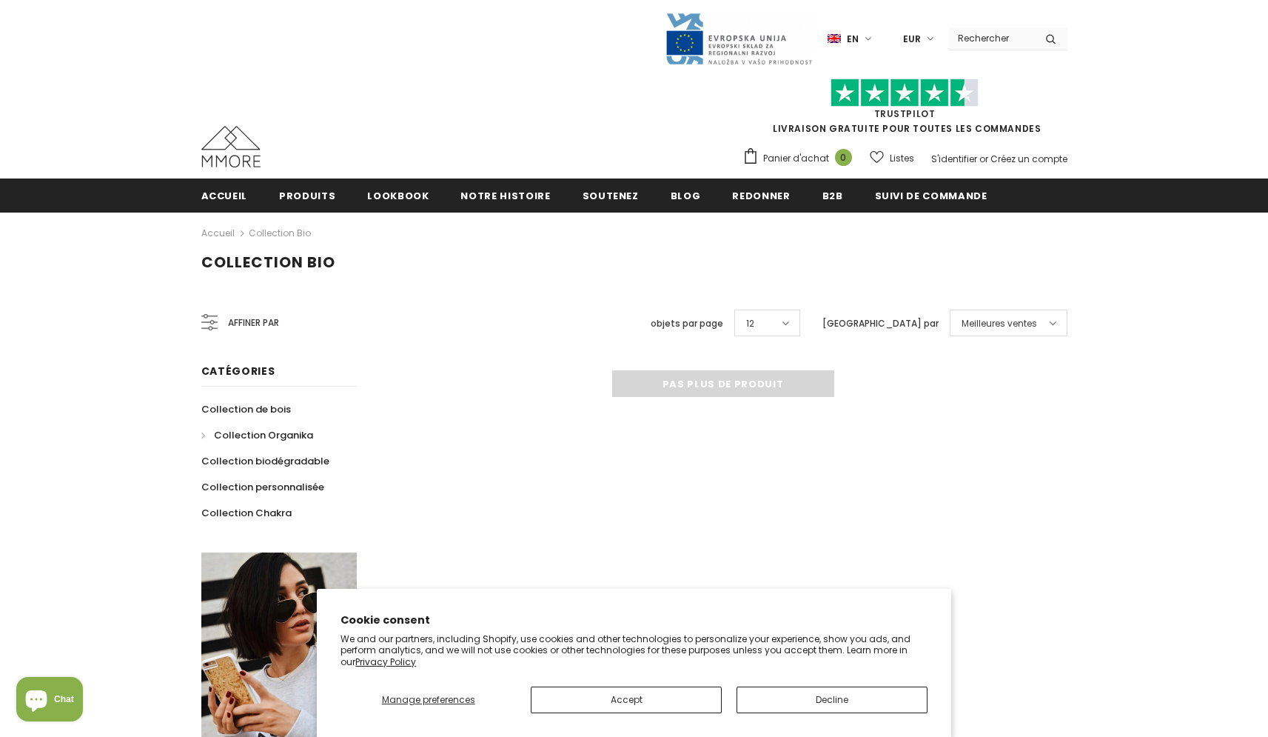 This screenshot has width=1268, height=737. What do you see at coordinates (931, 195) in the screenshot?
I see `span: Suivi de commande` at bounding box center [931, 195].